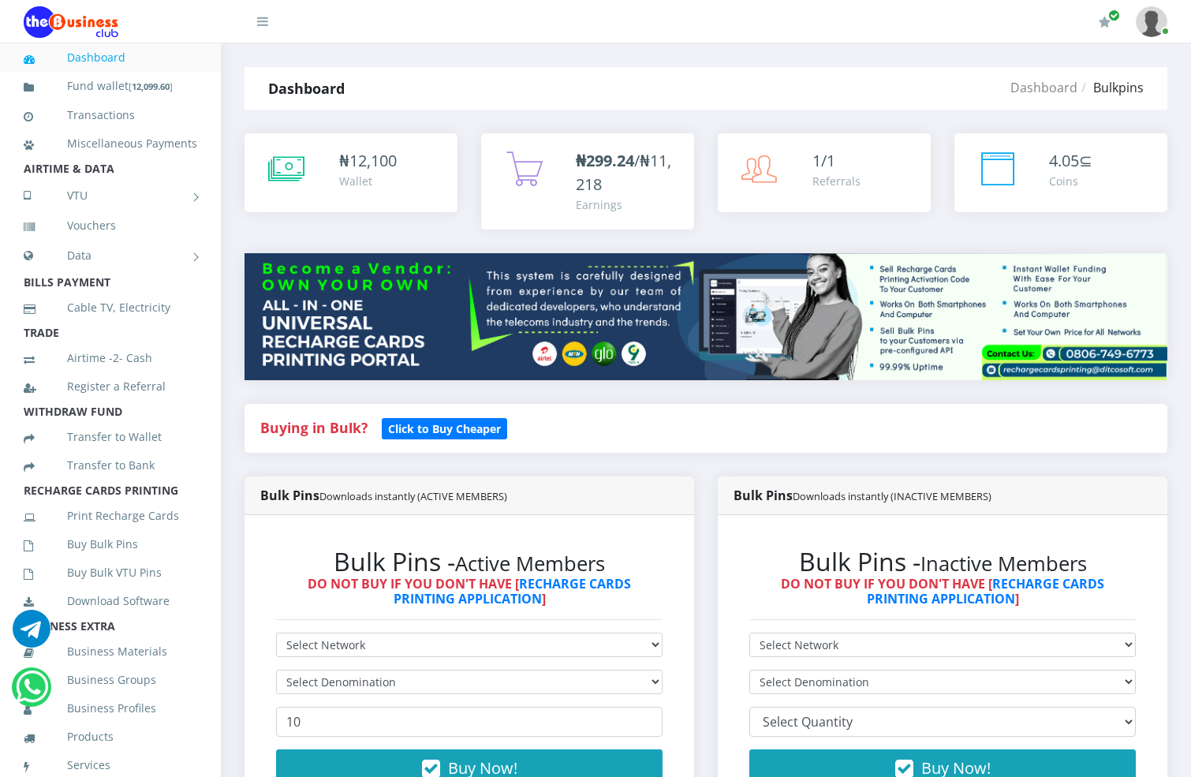 The width and height of the screenshot is (1191, 777). Describe the element at coordinates (1003, 563) in the screenshot. I see `small: Inactive Members` at that location.